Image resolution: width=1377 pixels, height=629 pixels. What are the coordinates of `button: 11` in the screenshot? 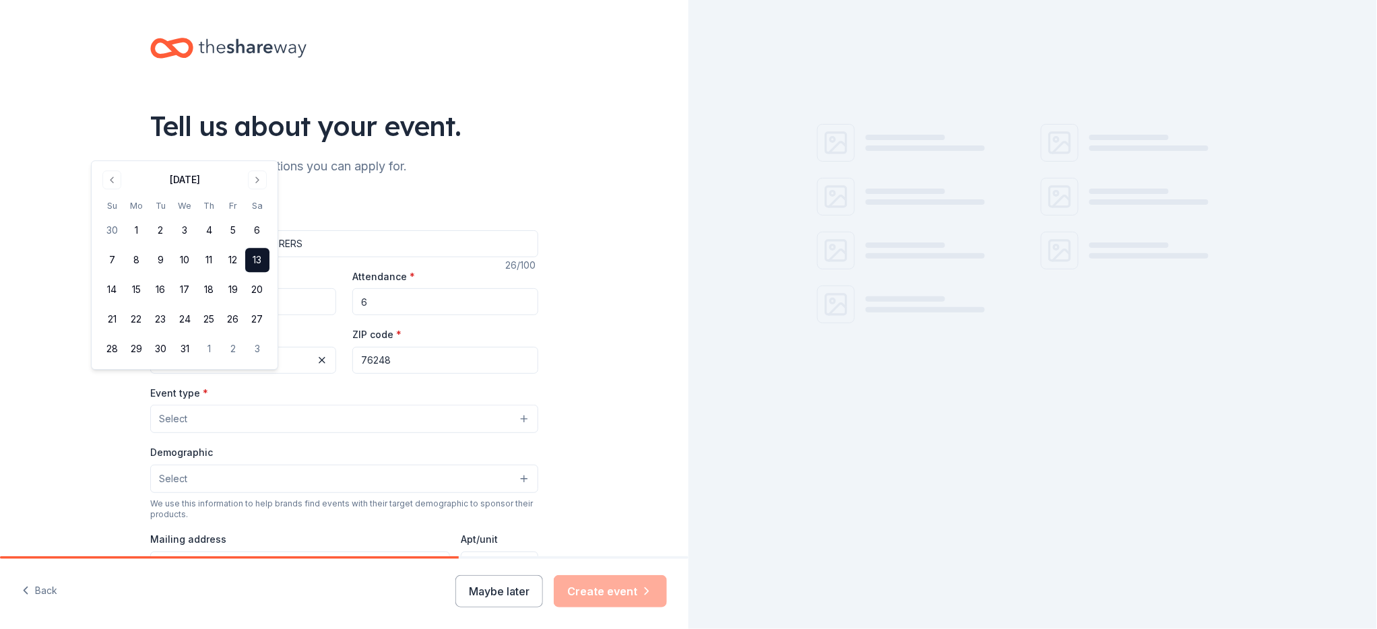 It's located at (209, 260).